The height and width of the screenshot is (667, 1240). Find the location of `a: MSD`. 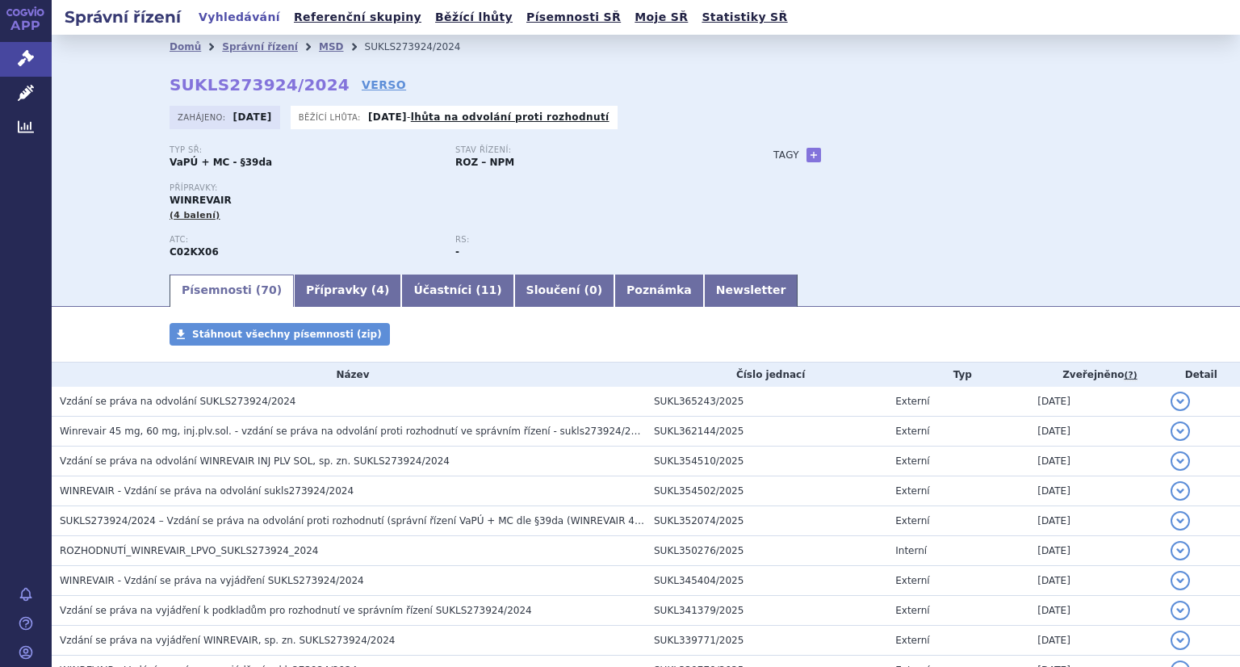

a: MSD is located at coordinates (331, 47).